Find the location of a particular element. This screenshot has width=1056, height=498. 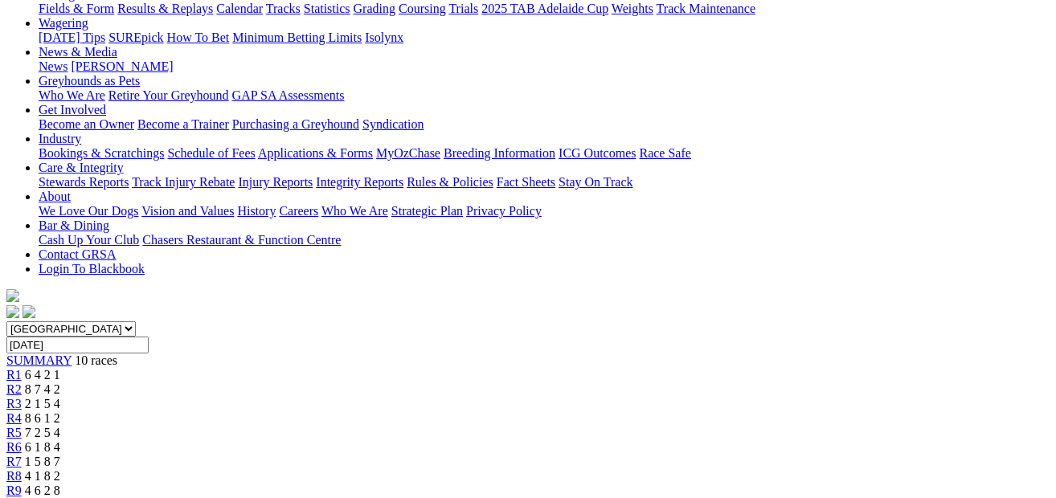

div: Greyhounds as Pets is located at coordinates (544, 96).